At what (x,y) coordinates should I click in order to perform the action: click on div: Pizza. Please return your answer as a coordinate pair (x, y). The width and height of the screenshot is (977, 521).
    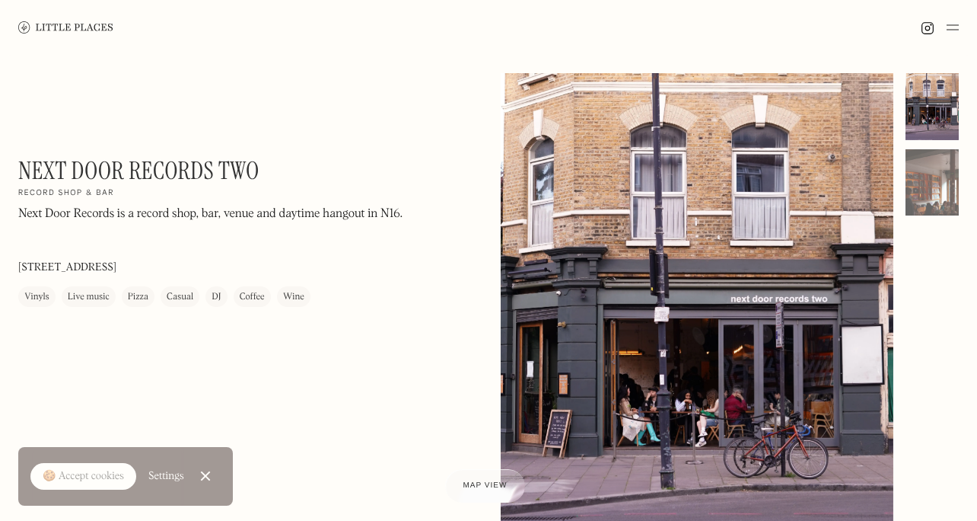
    Looking at the image, I should click on (138, 298).